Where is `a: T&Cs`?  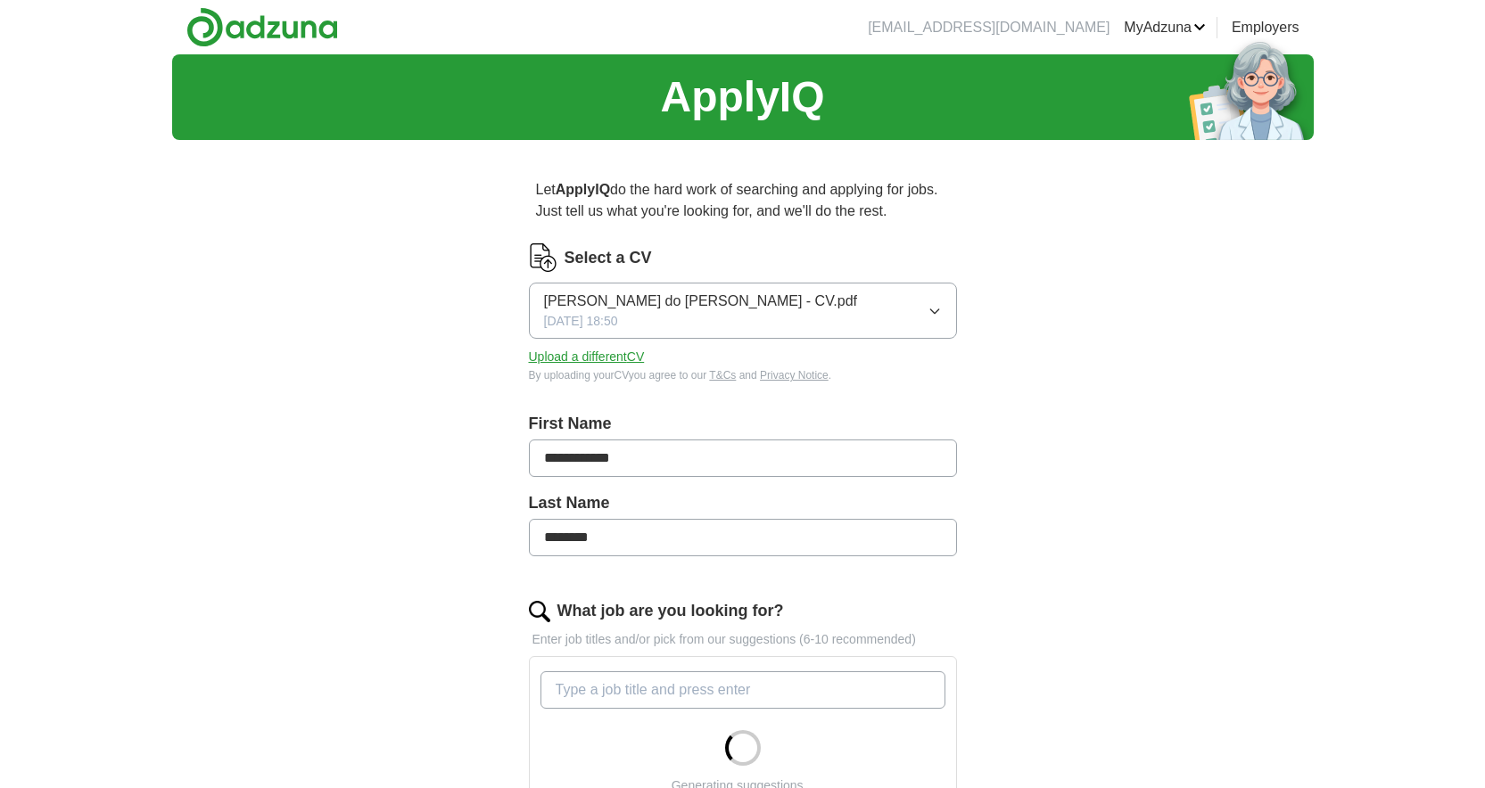
a: T&Cs is located at coordinates (722, 375).